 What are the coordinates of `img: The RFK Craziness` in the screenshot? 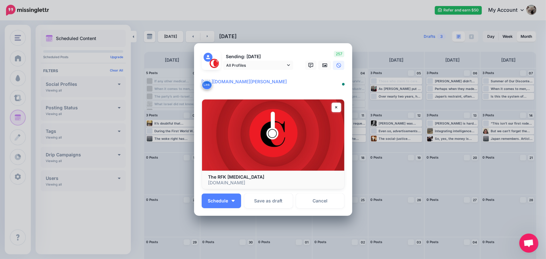 It's located at (273, 135).